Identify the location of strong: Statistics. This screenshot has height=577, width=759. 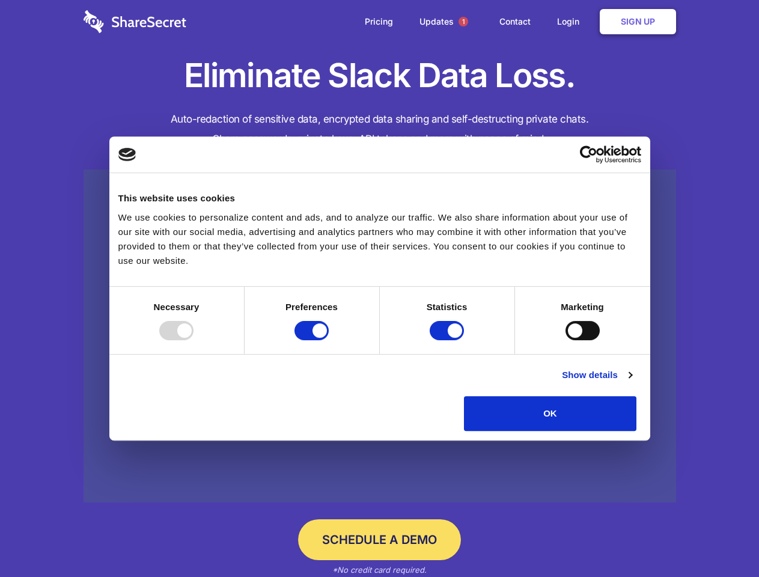
(447, 307).